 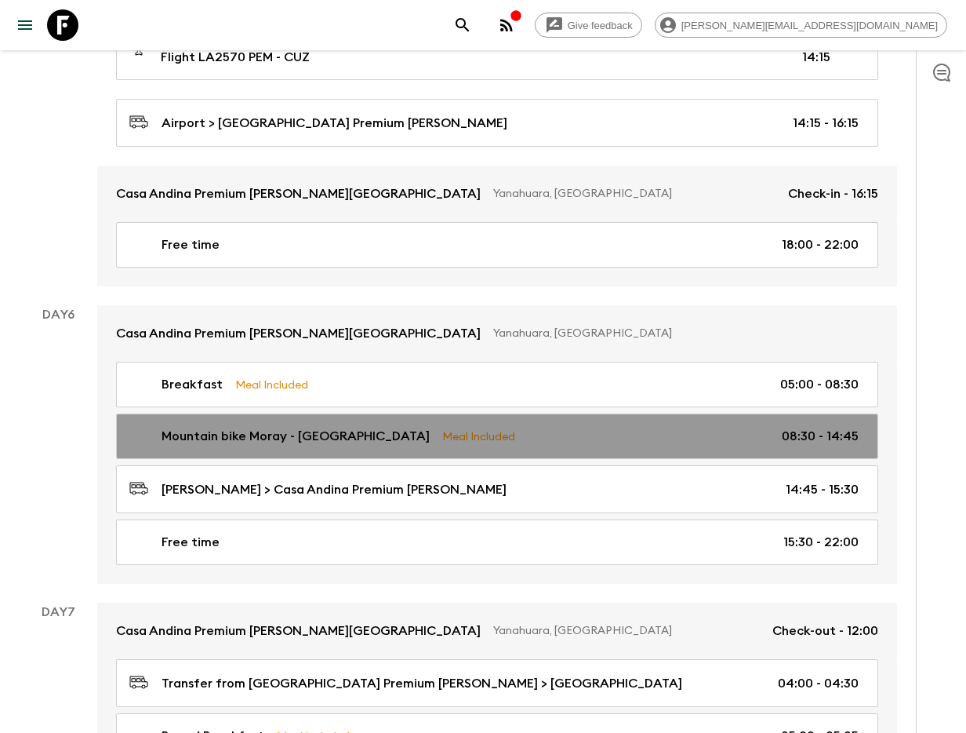 What do you see at coordinates (833, 194) in the screenshot?
I see `p: Check-in - 16:15` at bounding box center [833, 194].